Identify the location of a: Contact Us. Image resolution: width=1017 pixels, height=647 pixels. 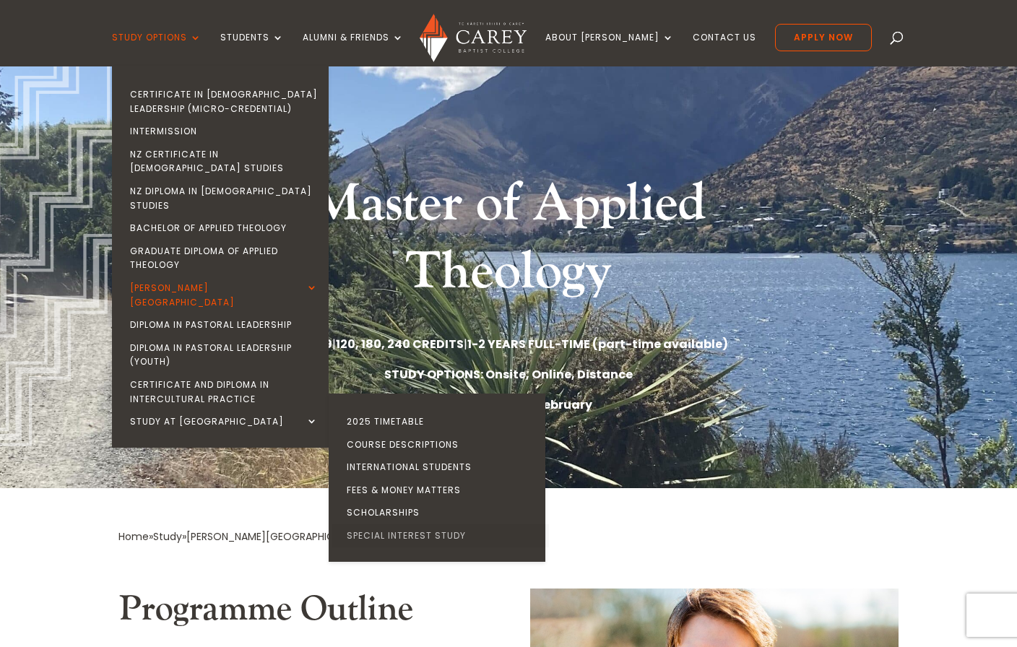
(724, 49).